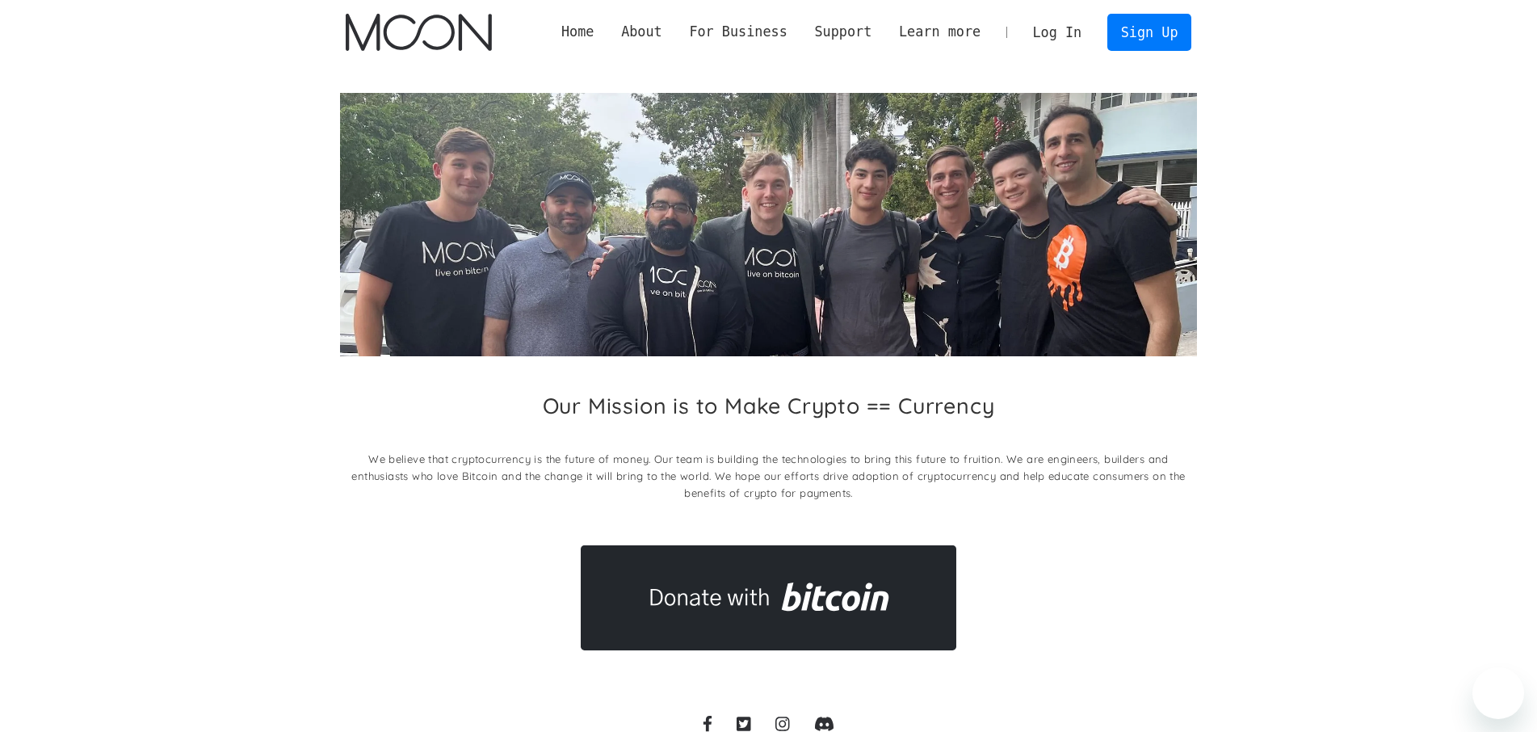 The width and height of the screenshot is (1537, 732). I want to click on a: Home, so click(578, 32).